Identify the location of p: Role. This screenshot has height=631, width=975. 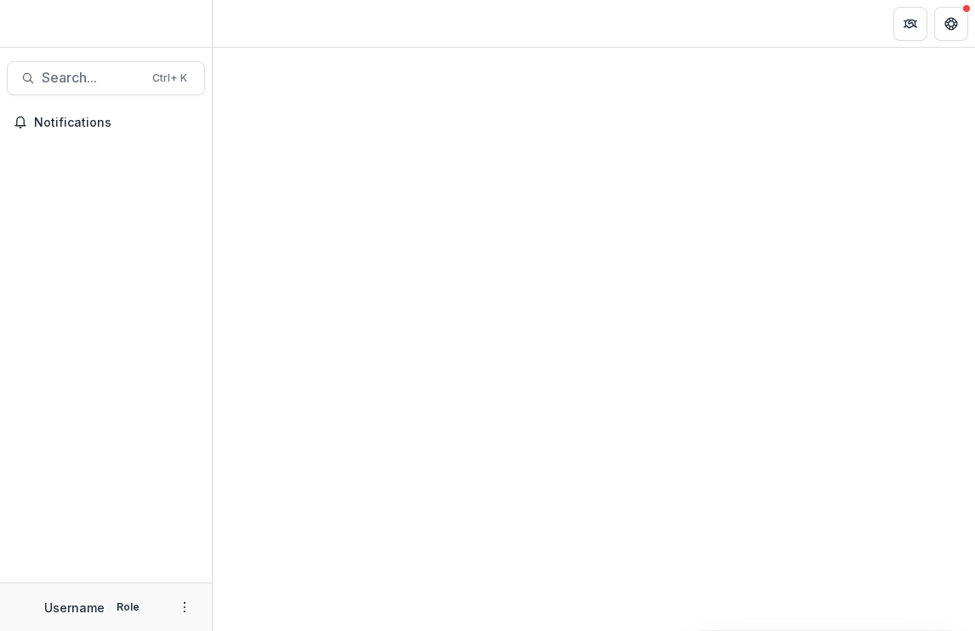
(128, 607).